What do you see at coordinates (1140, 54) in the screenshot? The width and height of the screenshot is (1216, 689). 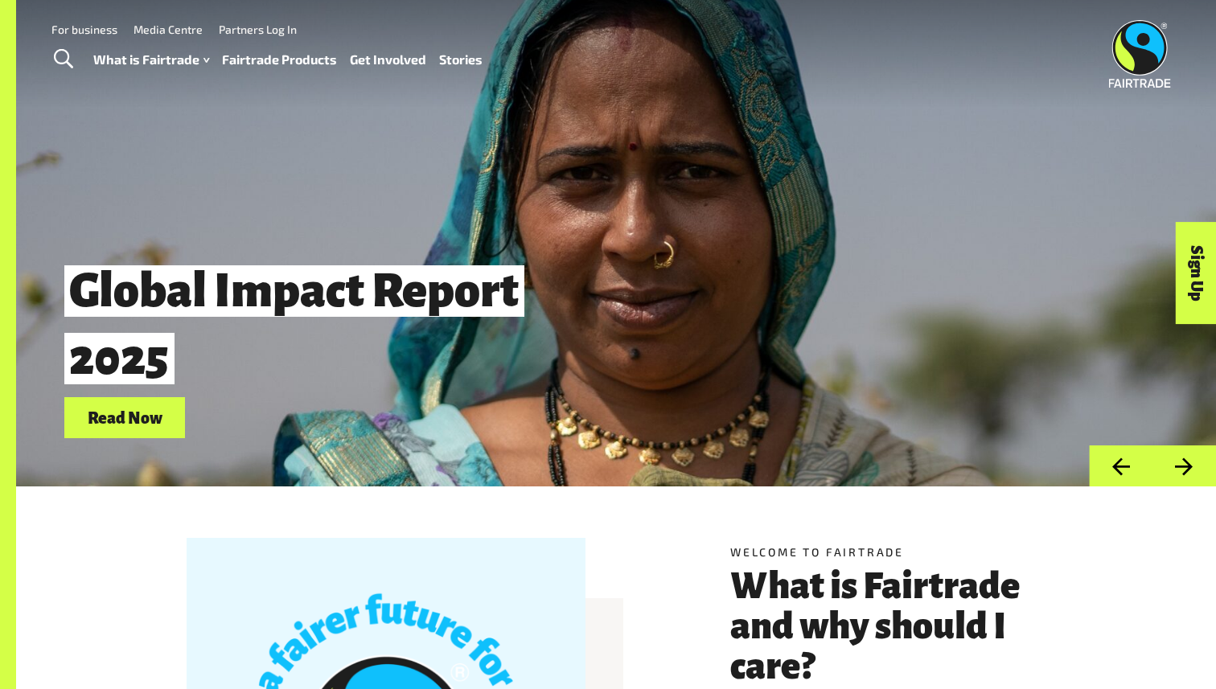 I see `img: Fairtrade Australia New Zealand logo` at bounding box center [1140, 54].